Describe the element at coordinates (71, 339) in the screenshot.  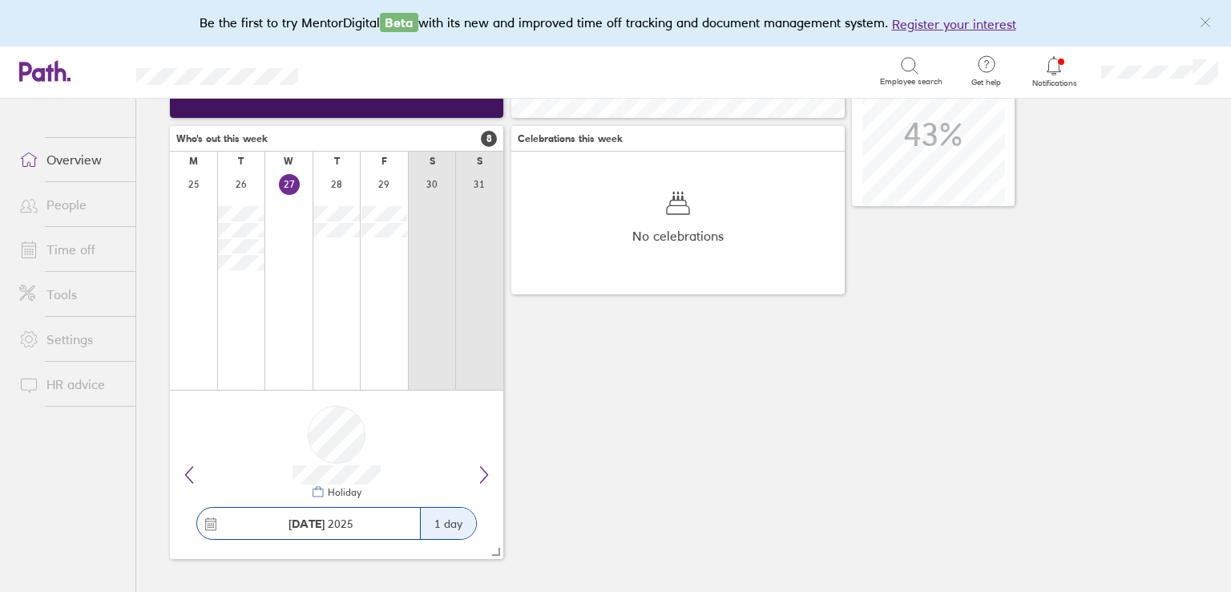
I see `a: Settings` at that location.